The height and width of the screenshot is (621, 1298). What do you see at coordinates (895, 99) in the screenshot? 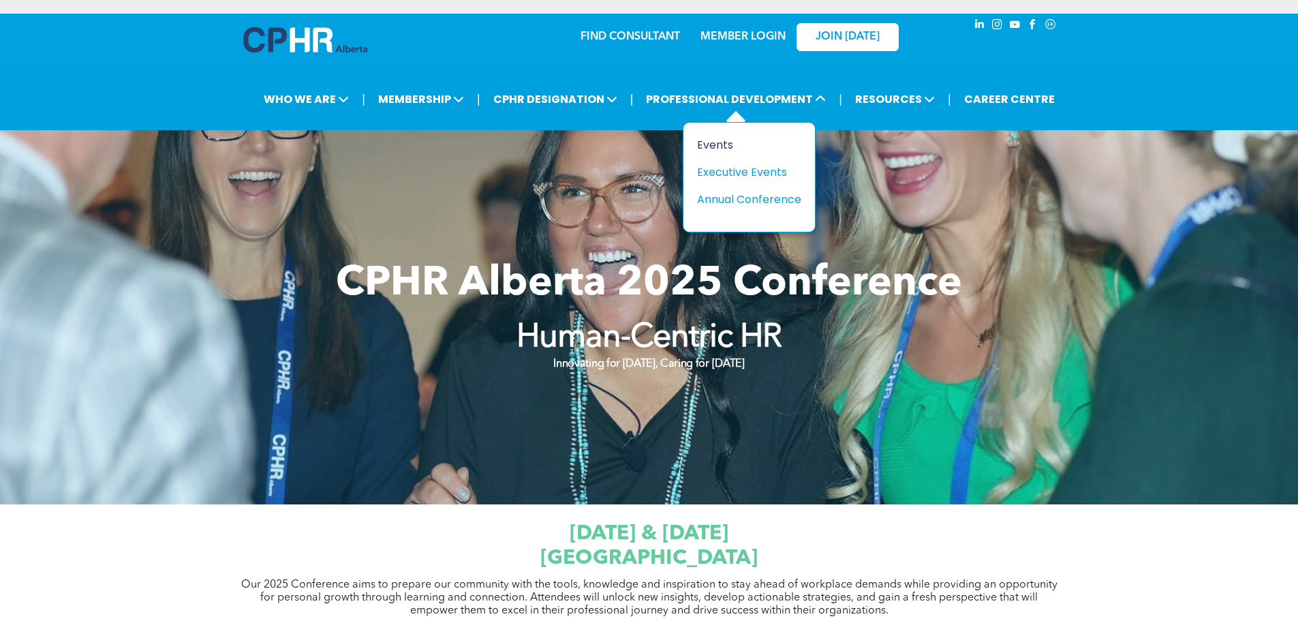
I see `span: RESOURCES` at bounding box center [895, 99].